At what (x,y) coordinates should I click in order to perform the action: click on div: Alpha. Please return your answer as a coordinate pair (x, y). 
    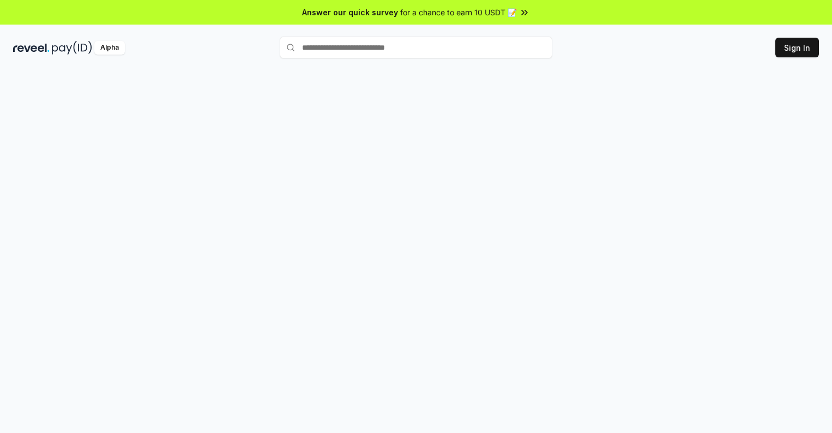
    Looking at the image, I should click on (110, 47).